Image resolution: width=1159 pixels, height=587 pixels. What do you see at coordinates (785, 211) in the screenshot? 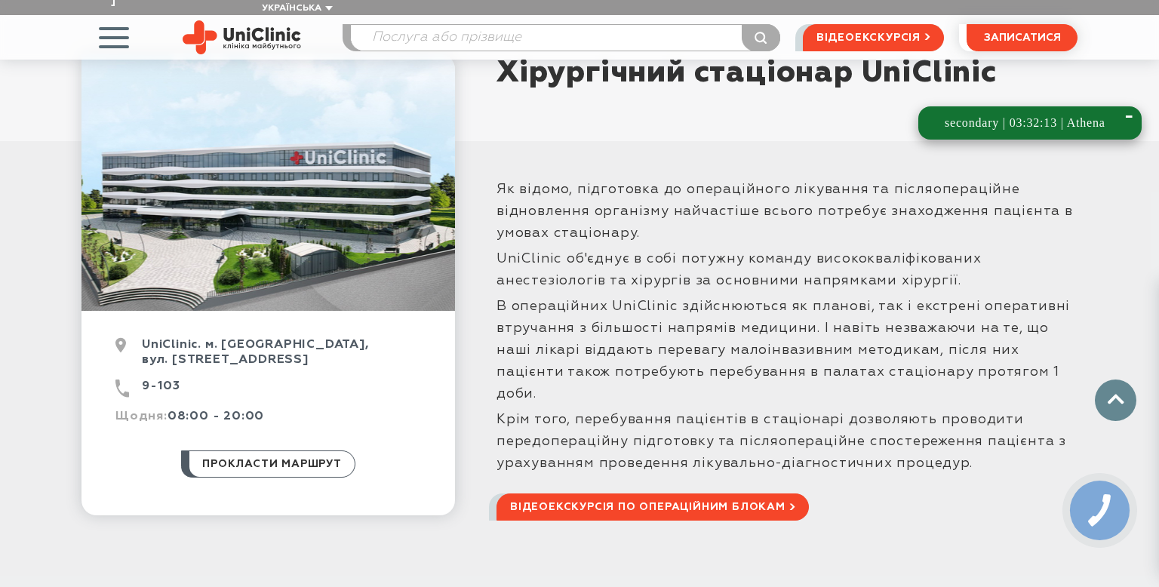
I see `span: Як відомо, підготовка до операційного лікування та післяопераційне відновлення організму найчасті...` at bounding box center [785, 211].